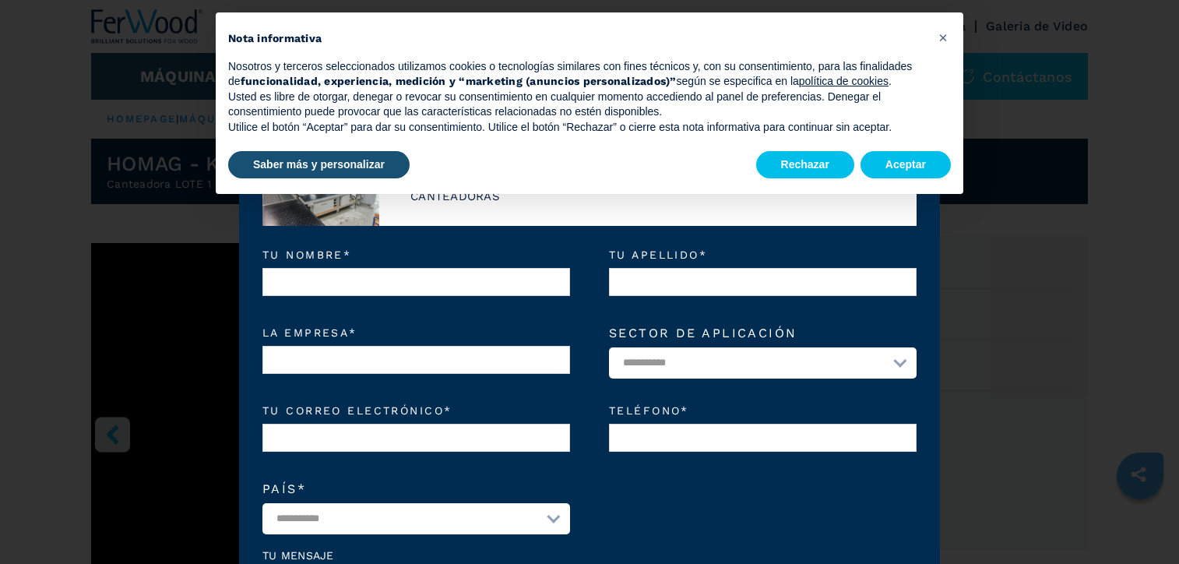  Describe the element at coordinates (318, 165) in the screenshot. I see `button: Saber más y personalizar` at that location.